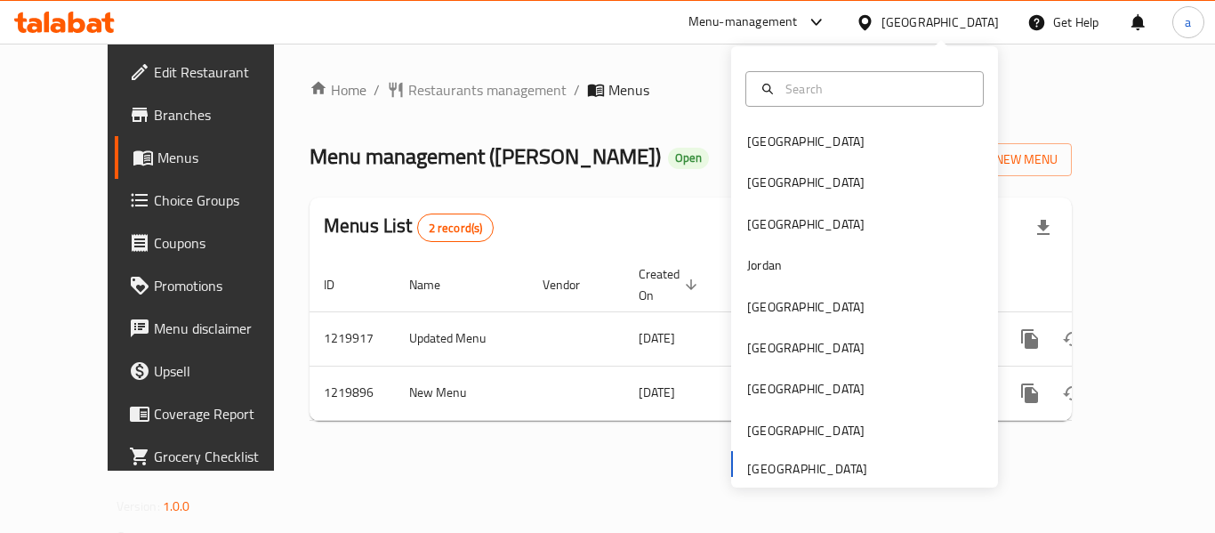  What do you see at coordinates (352, 392) in the screenshot?
I see `td: 1219896` at bounding box center [352, 392].